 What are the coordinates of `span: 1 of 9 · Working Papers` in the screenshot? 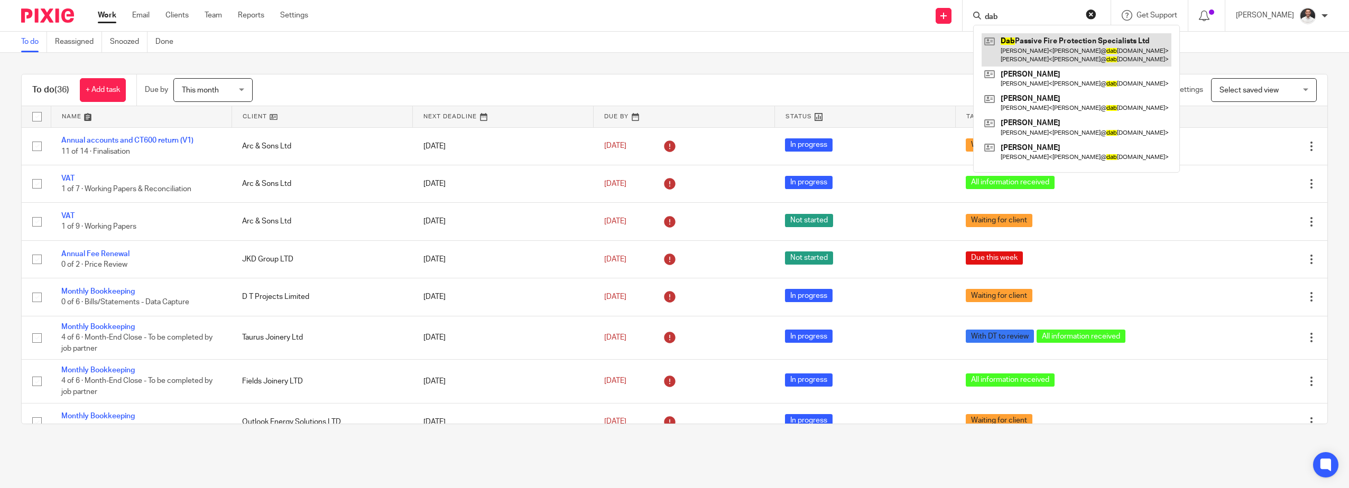 It's located at (99, 227).